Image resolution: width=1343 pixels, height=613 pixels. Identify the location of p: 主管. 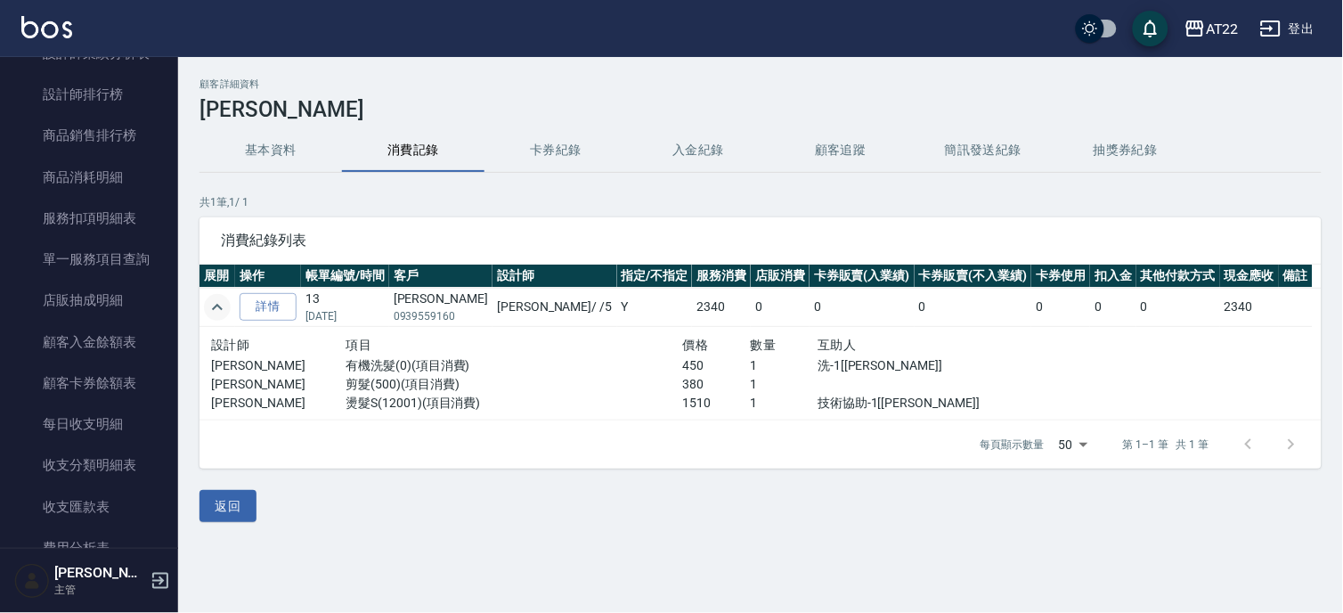
(100, 589).